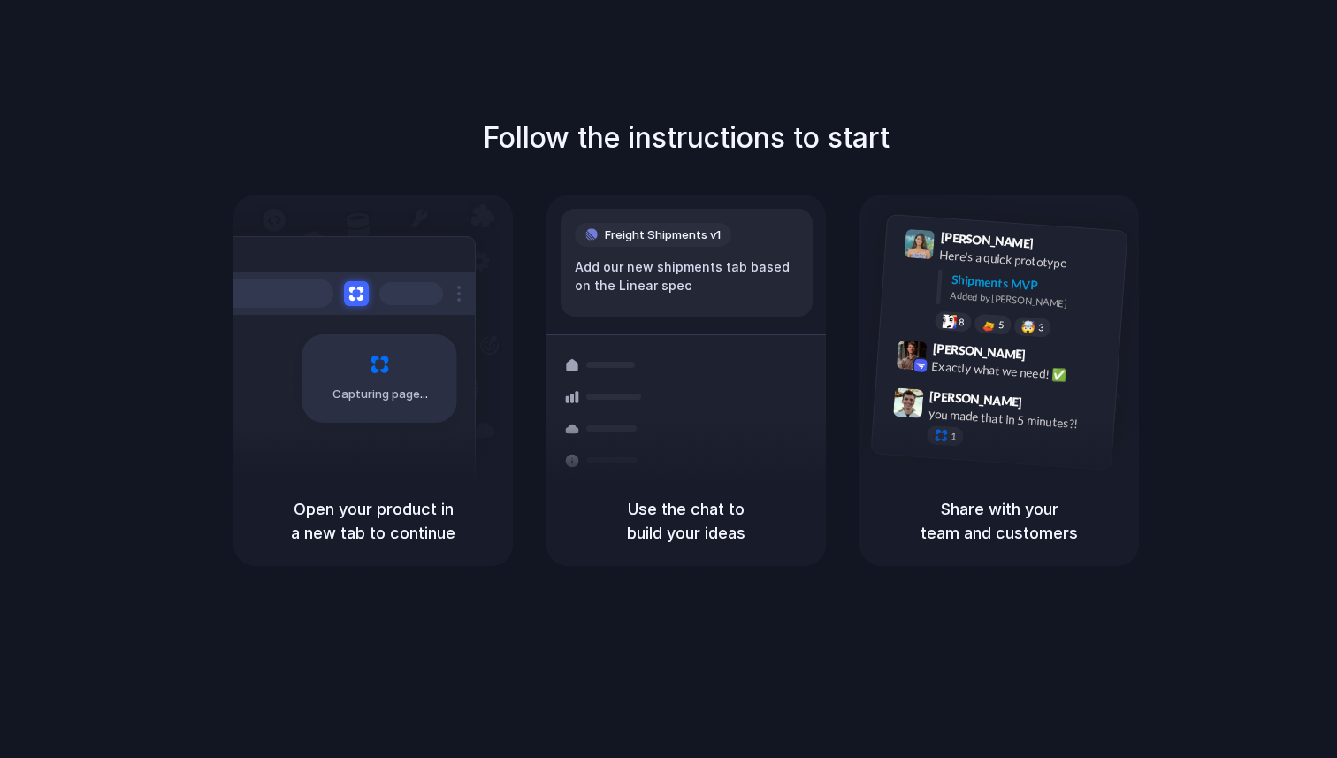 The image size is (1337, 758). Describe the element at coordinates (1045, 405) in the screenshot. I see `span: 9:47 AM` at that location.